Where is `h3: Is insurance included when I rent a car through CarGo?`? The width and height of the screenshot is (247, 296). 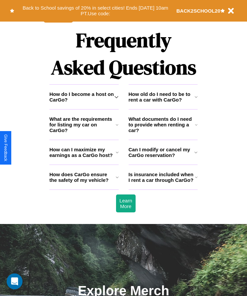 h3: Is insurance included when I rent a car through CarGo? is located at coordinates (162, 177).